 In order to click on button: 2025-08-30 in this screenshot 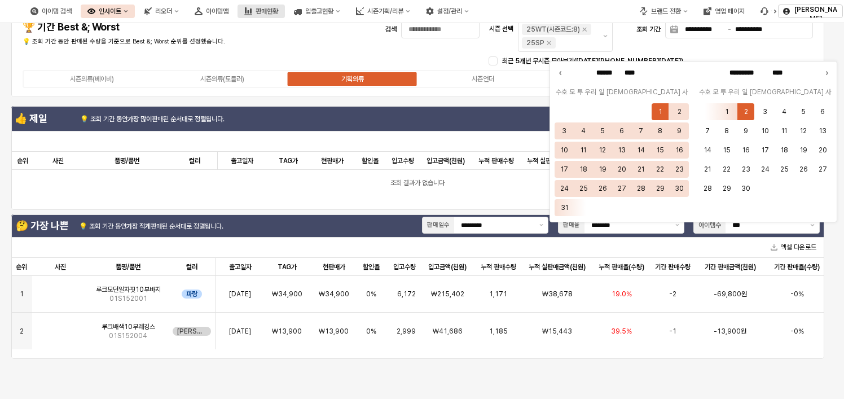, I will do `click(679, 188)`.